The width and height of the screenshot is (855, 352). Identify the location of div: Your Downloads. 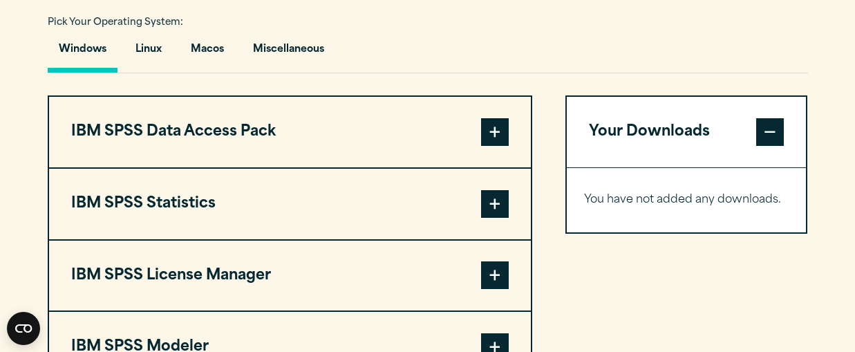
(686, 200).